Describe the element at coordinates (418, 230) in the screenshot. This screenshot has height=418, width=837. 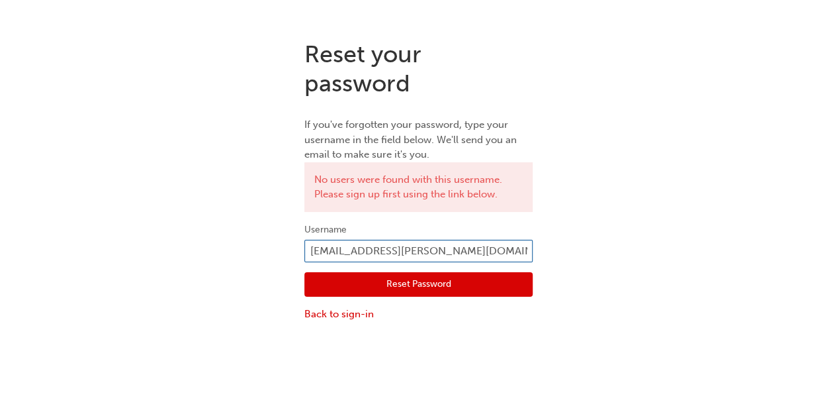
I see `label: Username` at that location.